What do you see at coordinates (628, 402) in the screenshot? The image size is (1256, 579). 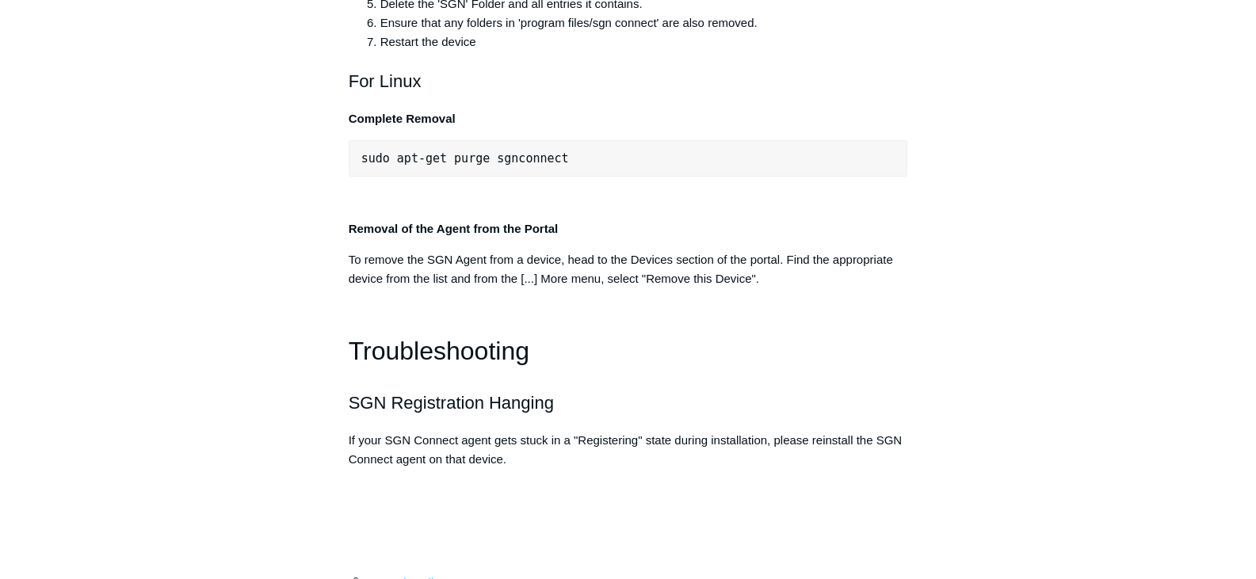 I see `h2: SGN Registration Hanging` at bounding box center [628, 402].